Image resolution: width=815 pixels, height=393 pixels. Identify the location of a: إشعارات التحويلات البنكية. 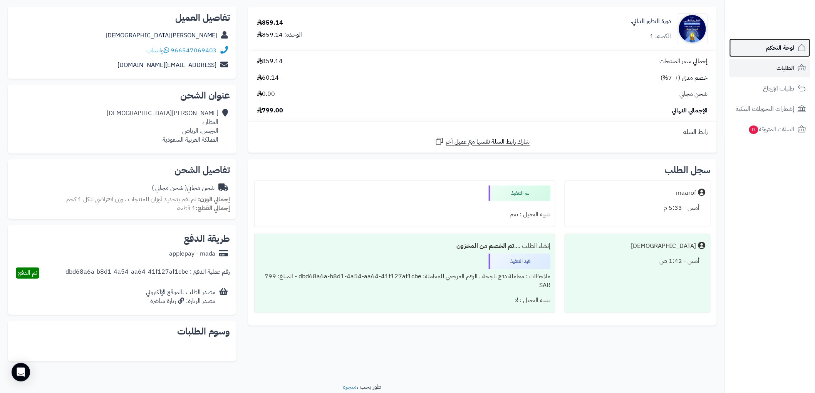
(770, 109).